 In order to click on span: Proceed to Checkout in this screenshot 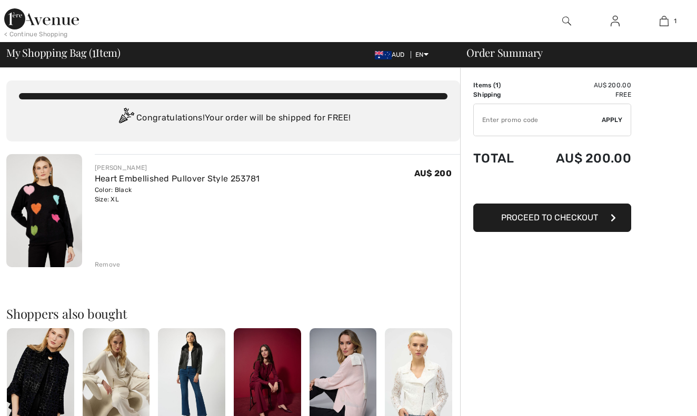, I will do `click(549, 217)`.